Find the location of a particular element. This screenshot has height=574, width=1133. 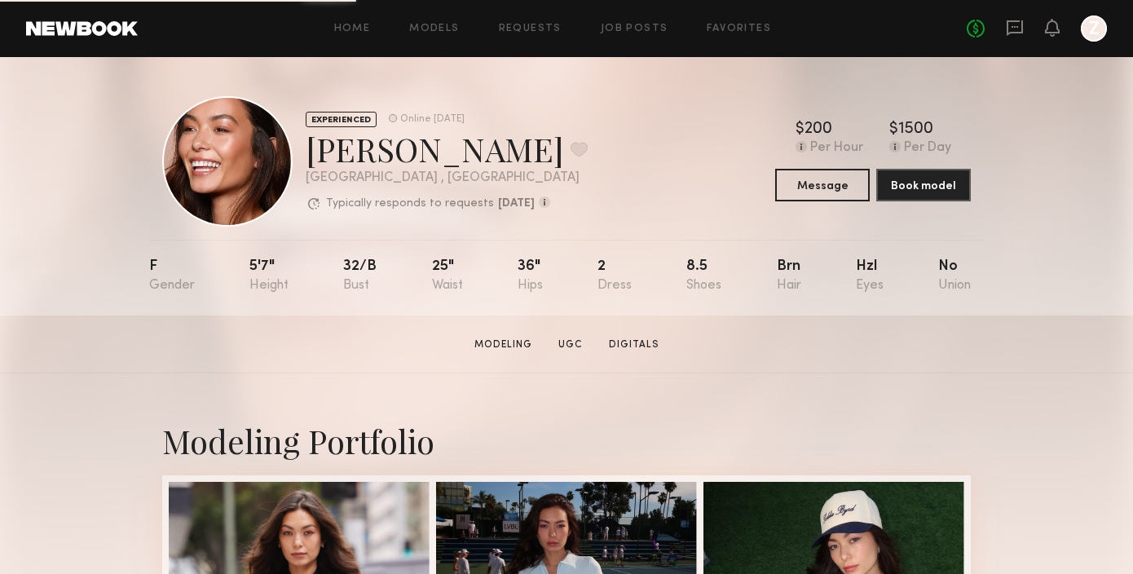

div: Modeling Portfolio is located at coordinates (566, 440).